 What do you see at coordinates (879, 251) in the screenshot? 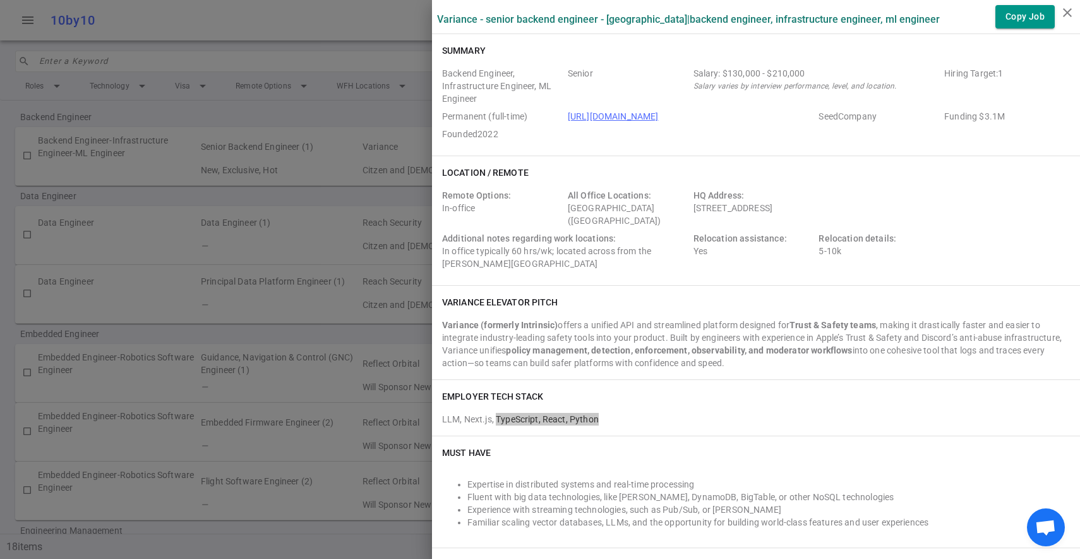
I see `div: 5-10k` at bounding box center [879, 251].